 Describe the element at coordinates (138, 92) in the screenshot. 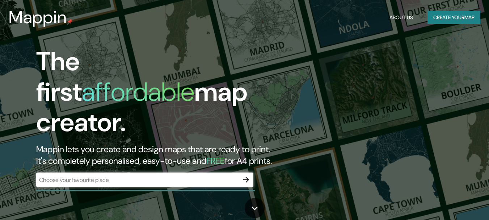

I see `h1: affordable` at that location.